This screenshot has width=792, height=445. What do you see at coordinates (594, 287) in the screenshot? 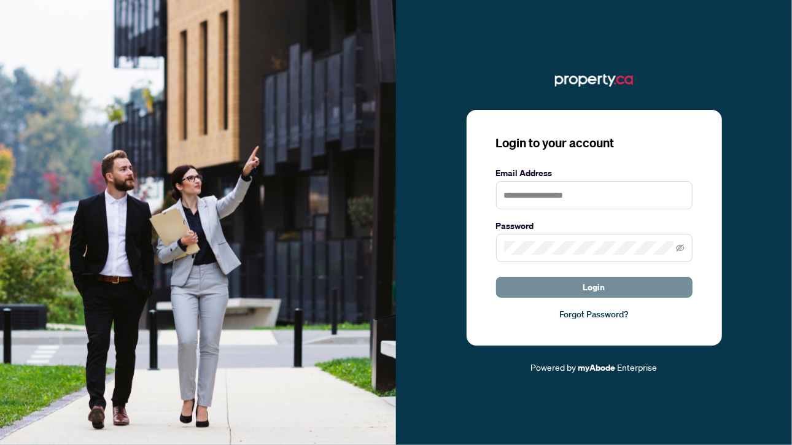
I see `span: Login` at bounding box center [594, 287].